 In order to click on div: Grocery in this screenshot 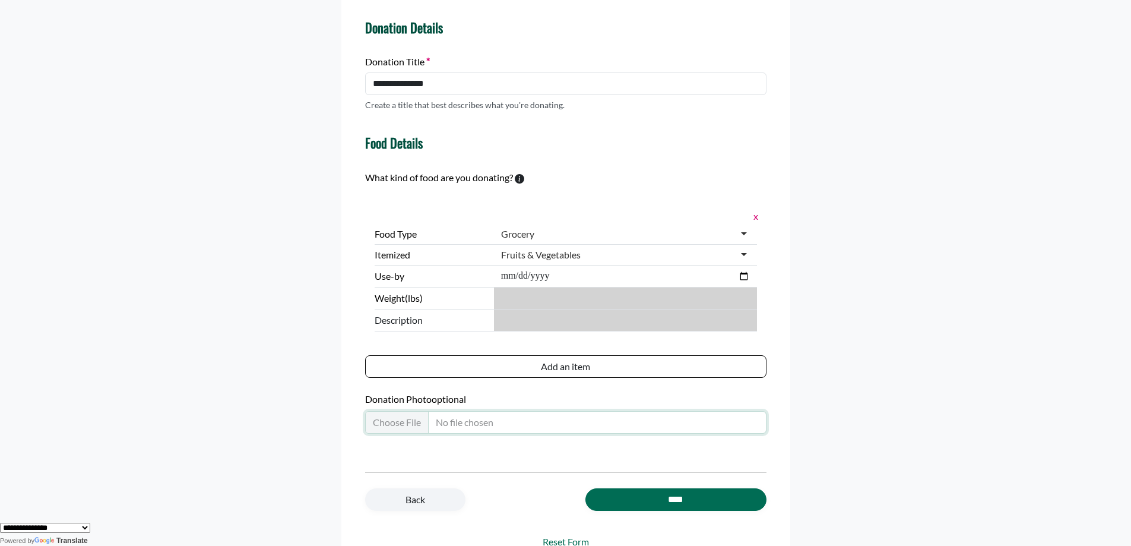, I will do `click(518, 234)`.